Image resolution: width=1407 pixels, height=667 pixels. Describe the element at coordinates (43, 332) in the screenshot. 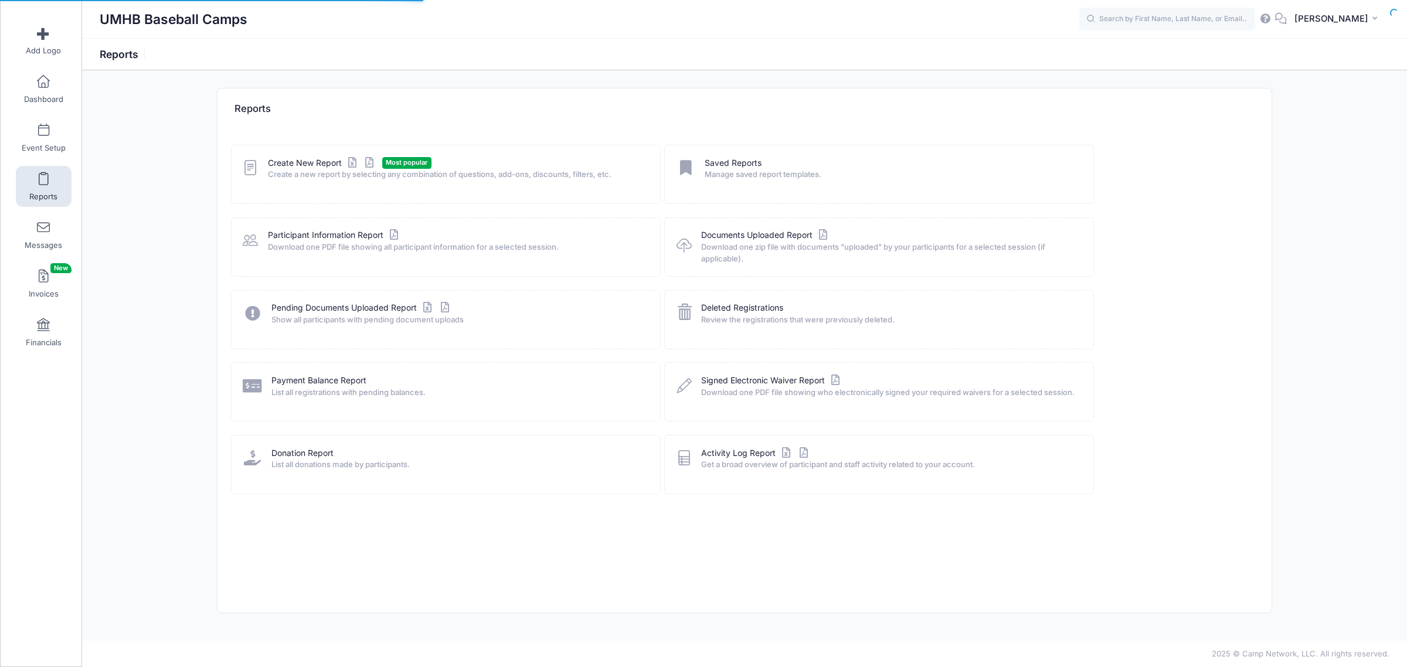

I see `a: Financials` at that location.